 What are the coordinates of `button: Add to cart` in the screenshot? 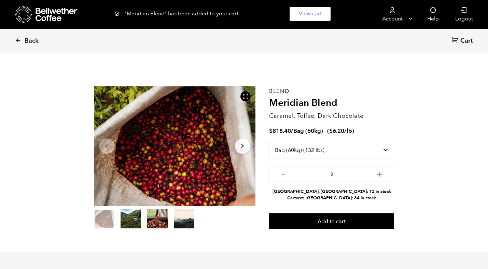 It's located at (332, 221).